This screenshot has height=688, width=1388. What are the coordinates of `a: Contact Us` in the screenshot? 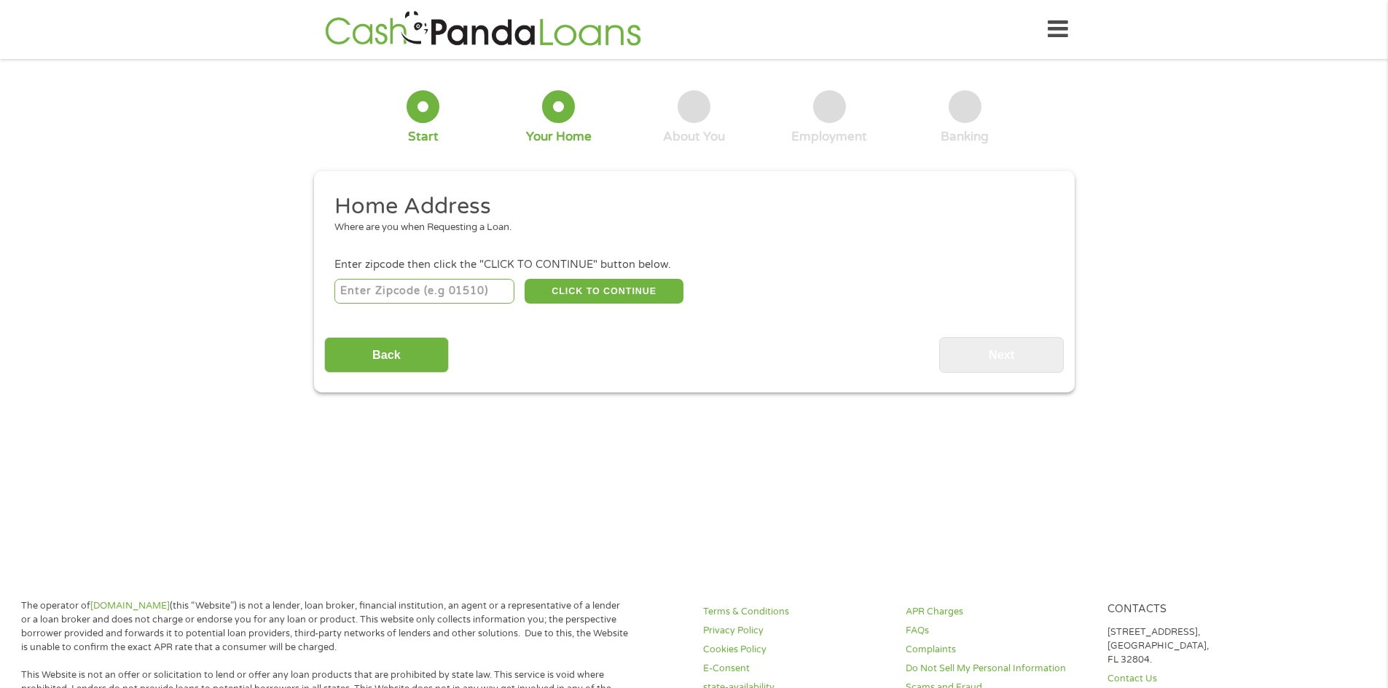 It's located at (1200, 679).